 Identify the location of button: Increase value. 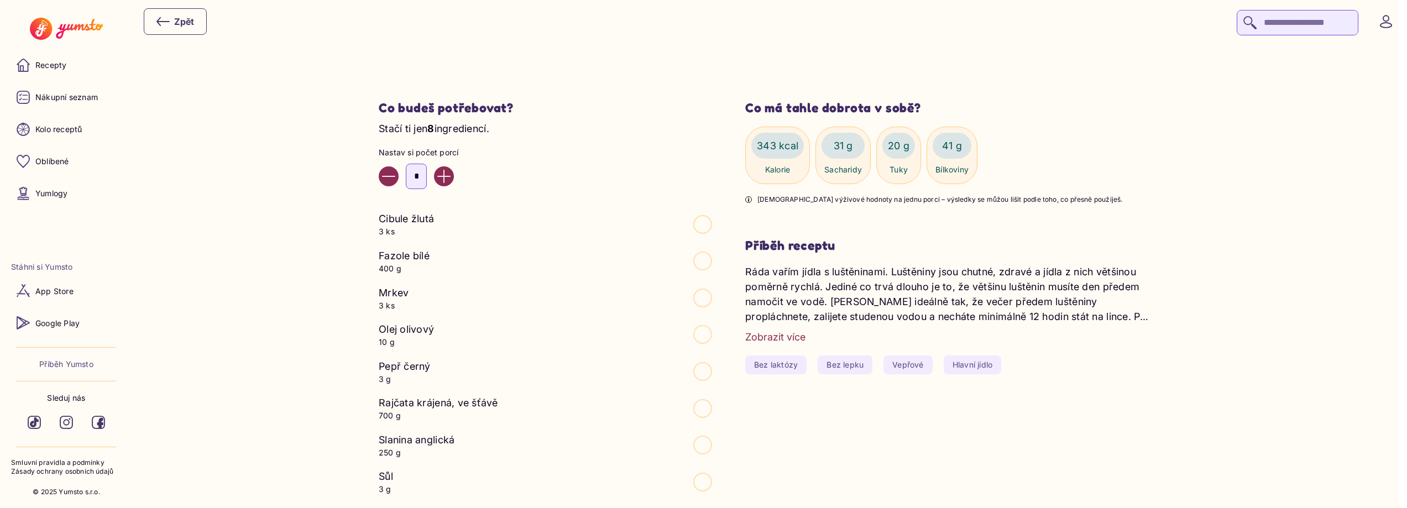
(444, 176).